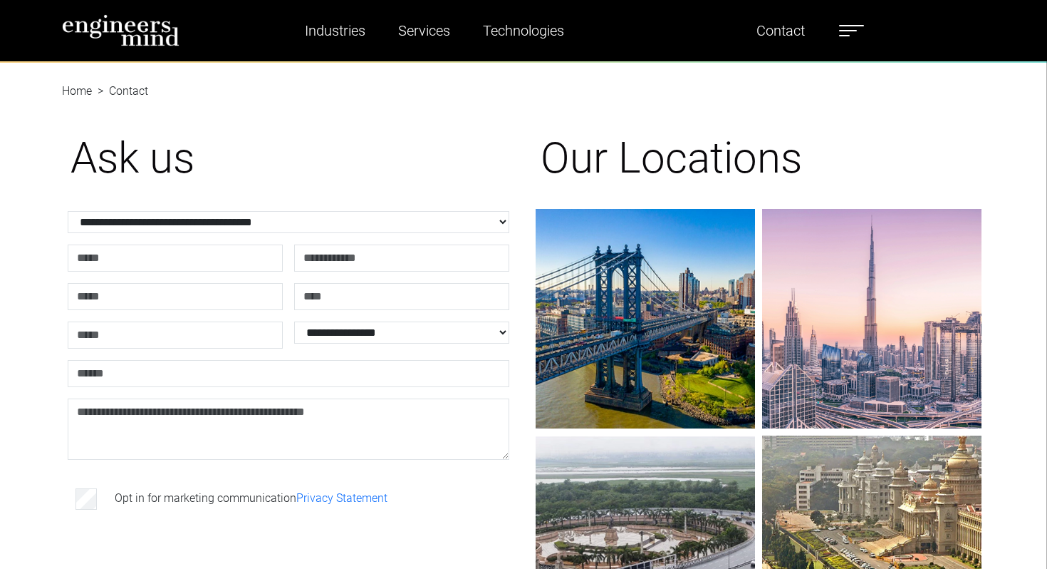 The height and width of the screenshot is (569, 1047). Describe the element at coordinates (335, 31) in the screenshot. I see `a: Industries` at that location.